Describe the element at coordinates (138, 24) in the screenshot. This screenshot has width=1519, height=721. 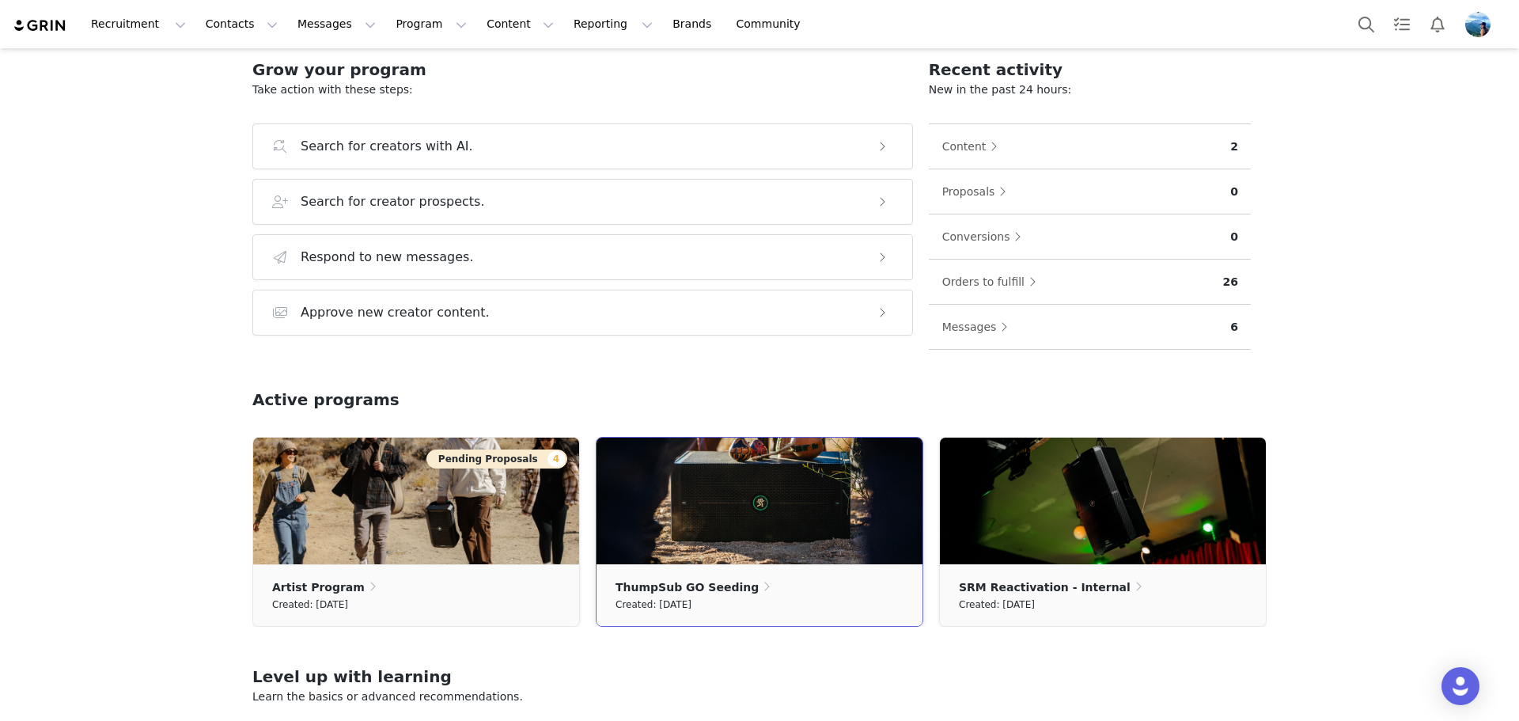
I see `button: Recruitment` at that location.